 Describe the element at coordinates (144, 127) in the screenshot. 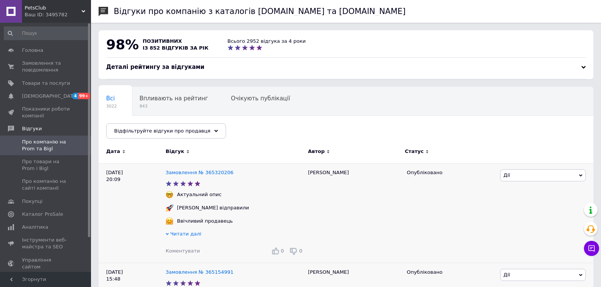

I see `span: Опубліковані без комен...` at that location.